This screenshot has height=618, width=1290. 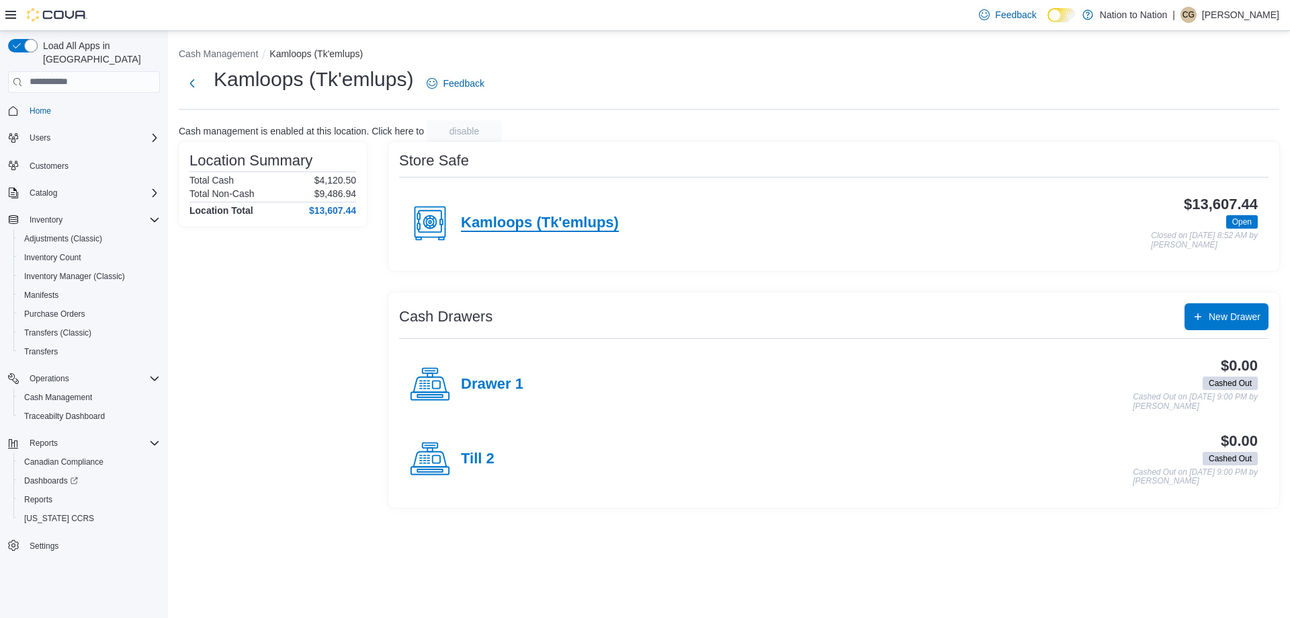 What do you see at coordinates (316, 54) in the screenshot?
I see `button: Kamloops (Tk'emlups)` at bounding box center [316, 54].